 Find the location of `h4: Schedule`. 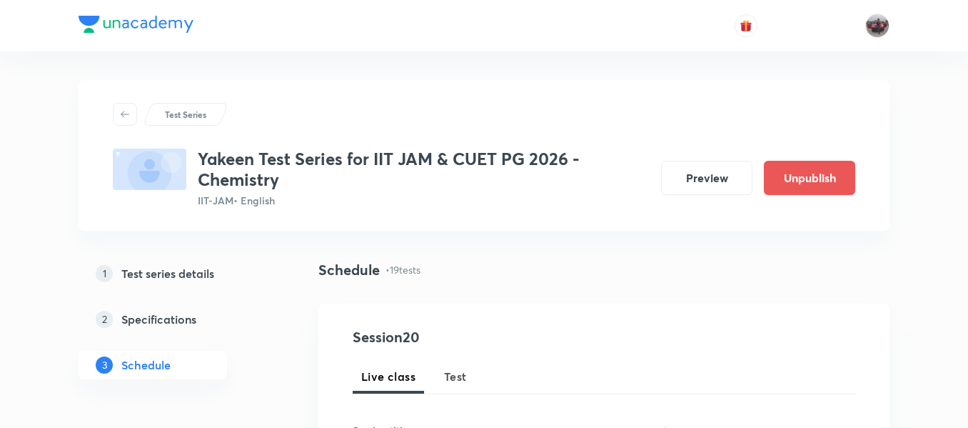

h4: Schedule is located at coordinates (349, 270).